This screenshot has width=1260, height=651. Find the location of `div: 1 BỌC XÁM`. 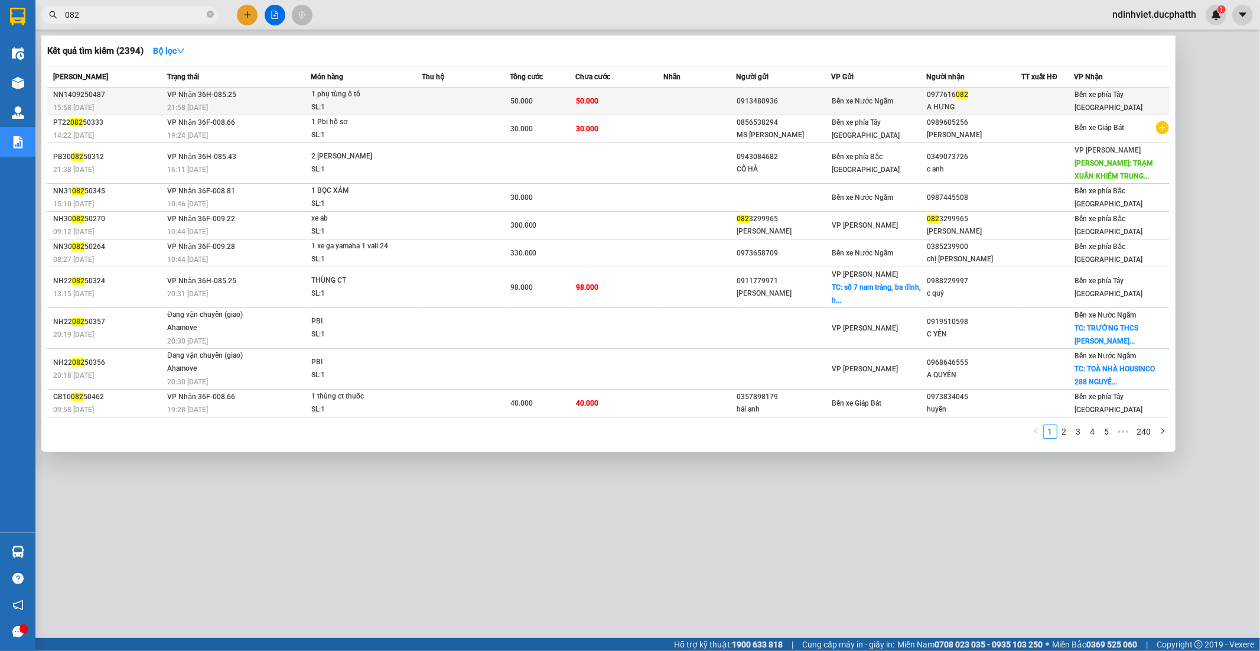

div: 1 BỌC XÁM is located at coordinates (356, 191).